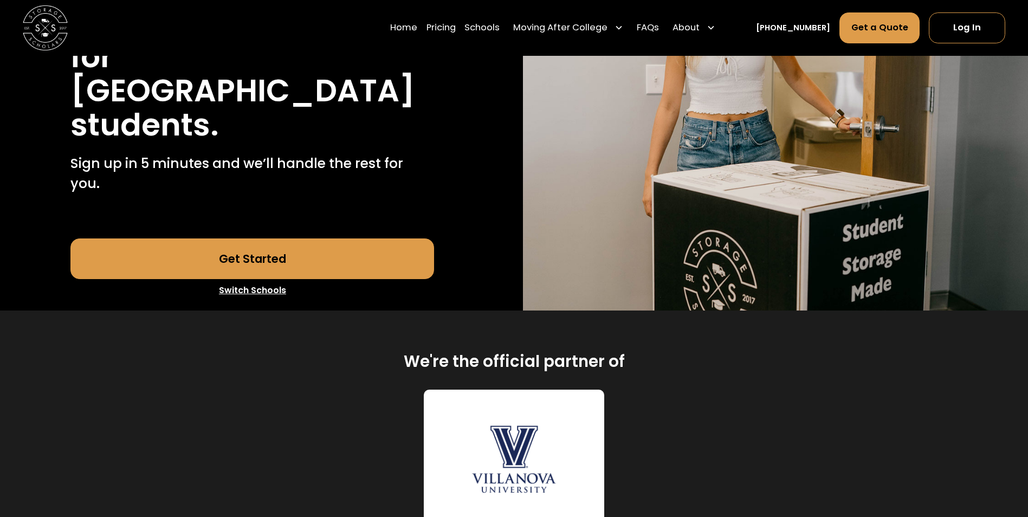  Describe the element at coordinates (647, 28) in the screenshot. I see `a: FAQs` at that location.